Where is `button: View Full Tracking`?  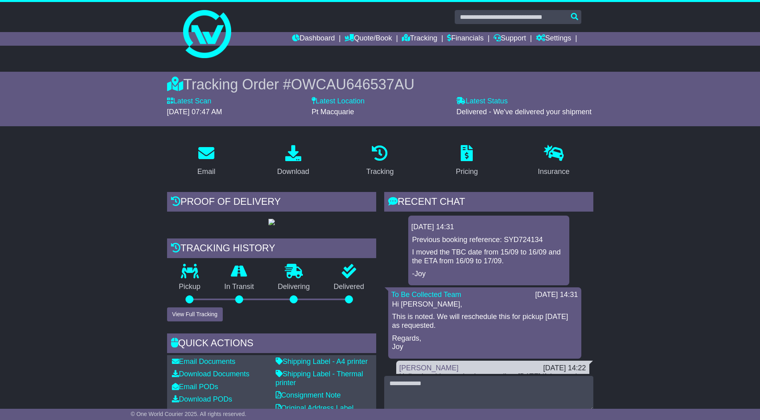
button: View Full Tracking is located at coordinates (195, 314).